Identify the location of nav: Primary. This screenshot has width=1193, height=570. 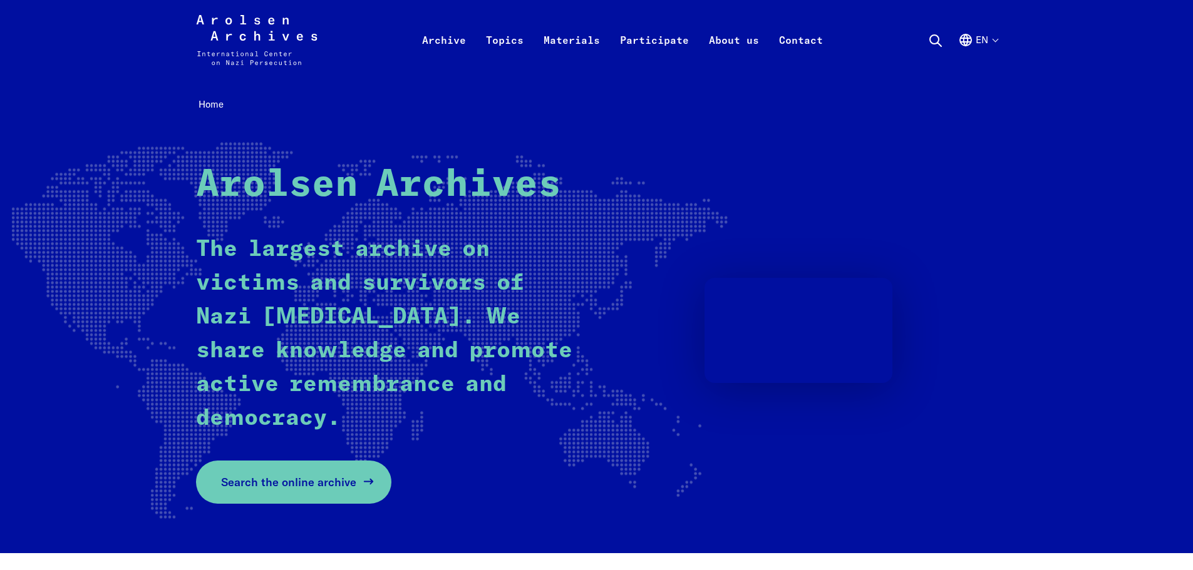
(622, 40).